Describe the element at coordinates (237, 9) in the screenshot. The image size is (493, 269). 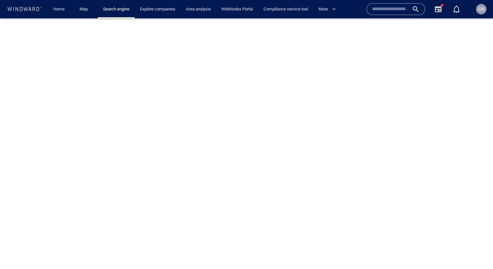
I see `button: Webhooks Portal` at that location.